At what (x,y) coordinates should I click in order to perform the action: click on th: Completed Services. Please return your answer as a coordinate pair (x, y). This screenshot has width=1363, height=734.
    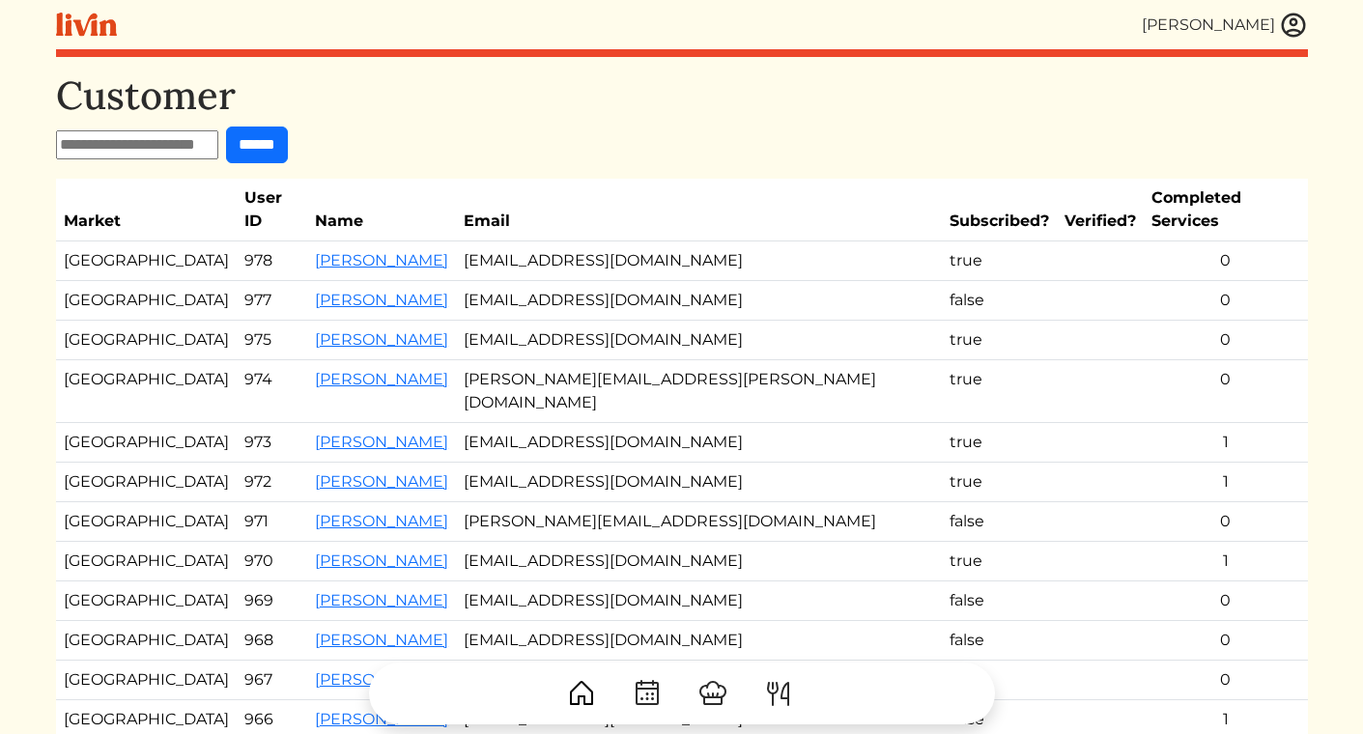
    Looking at the image, I should click on (1226, 210).